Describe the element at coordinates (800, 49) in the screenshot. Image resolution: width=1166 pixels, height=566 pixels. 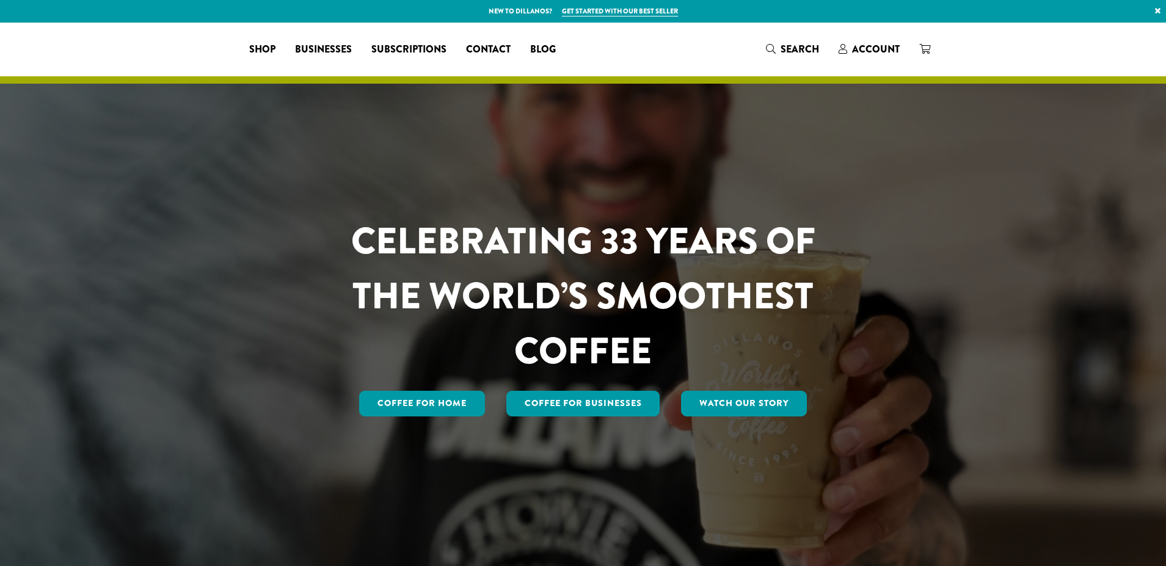
I see `span: Search` at that location.